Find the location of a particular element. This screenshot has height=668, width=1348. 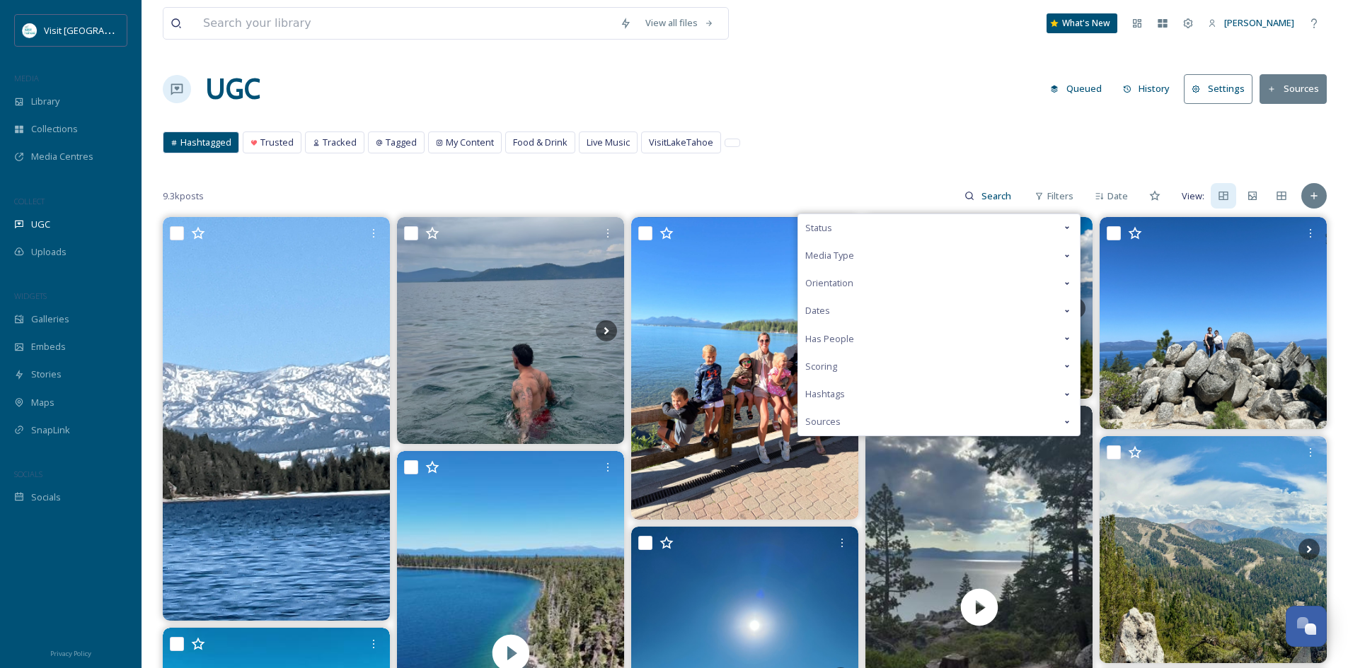

span: Trusted is located at coordinates (277, 142).